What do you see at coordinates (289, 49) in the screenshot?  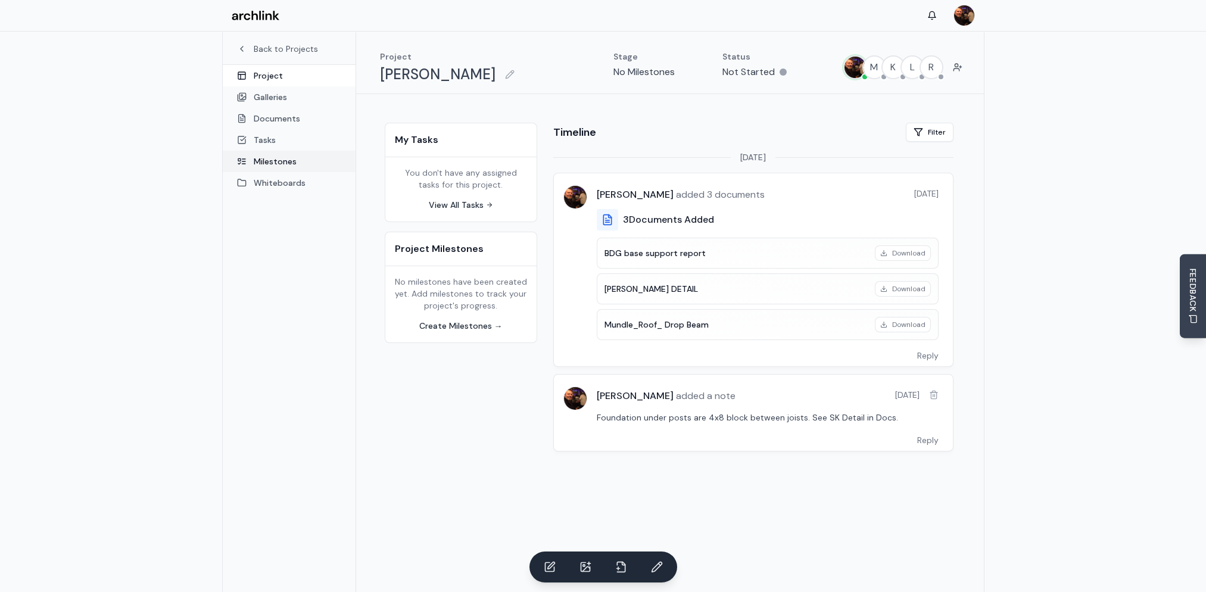 I see `a: Back to Projects` at bounding box center [289, 49].